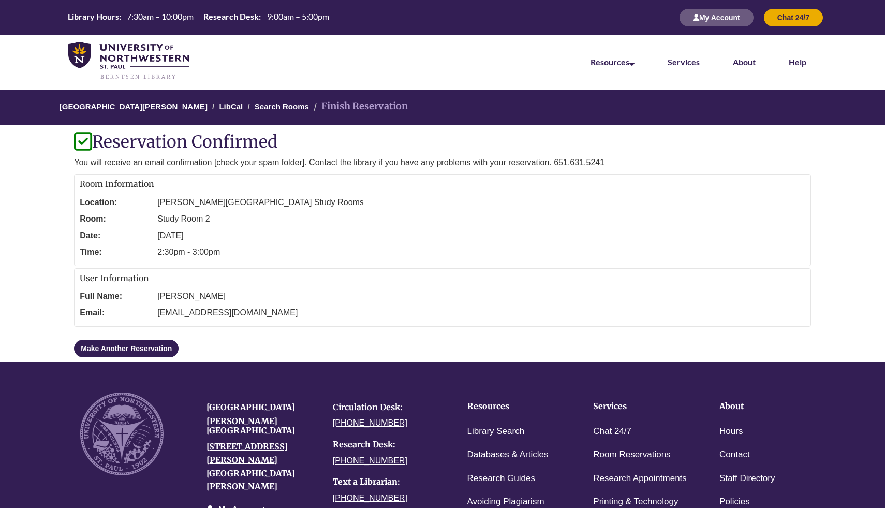 The width and height of the screenshot is (885, 508). What do you see at coordinates (443, 107) in the screenshot?
I see `nav: Breadcrumb` at bounding box center [443, 107].